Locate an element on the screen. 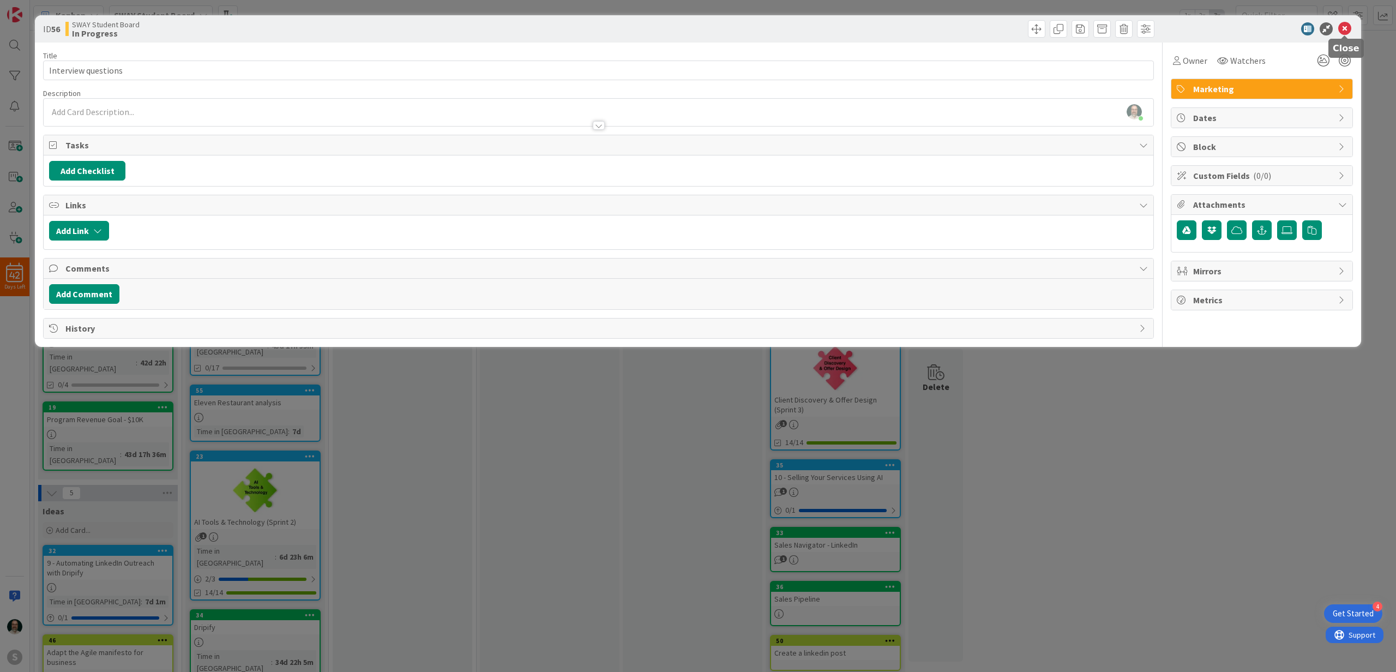 This screenshot has width=1396, height=672. span: History is located at coordinates (599, 328).